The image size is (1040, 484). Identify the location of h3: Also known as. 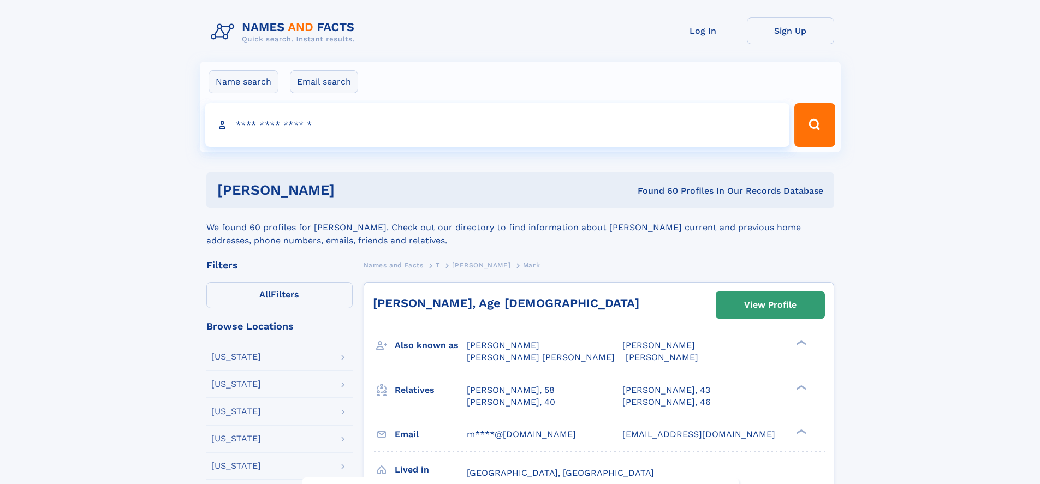
(431, 346).